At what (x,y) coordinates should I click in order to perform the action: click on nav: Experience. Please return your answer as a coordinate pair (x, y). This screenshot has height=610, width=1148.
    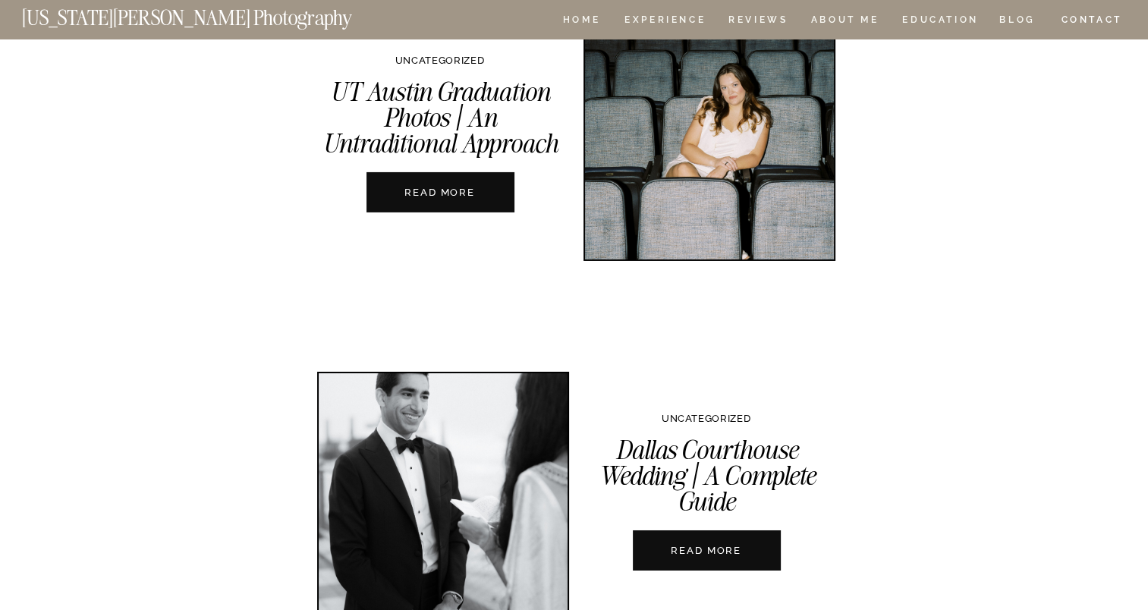
    Looking at the image, I should click on (664, 21).